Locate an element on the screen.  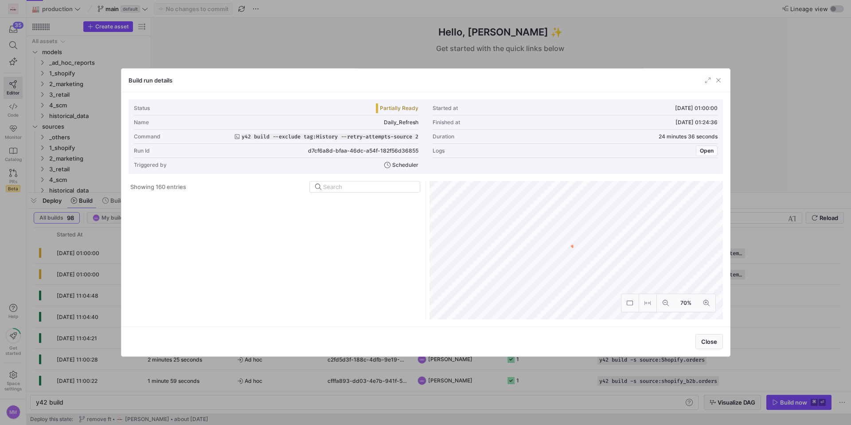
input: Search is located at coordinates (369, 187).